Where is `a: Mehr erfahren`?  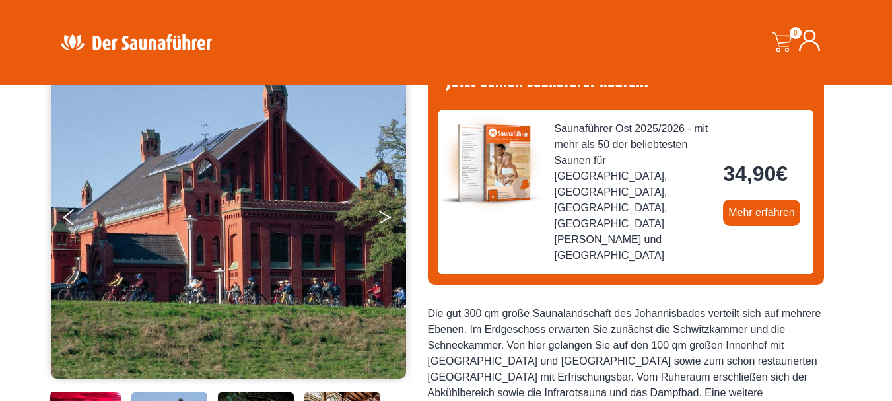 a: Mehr erfahren is located at coordinates (761, 213).